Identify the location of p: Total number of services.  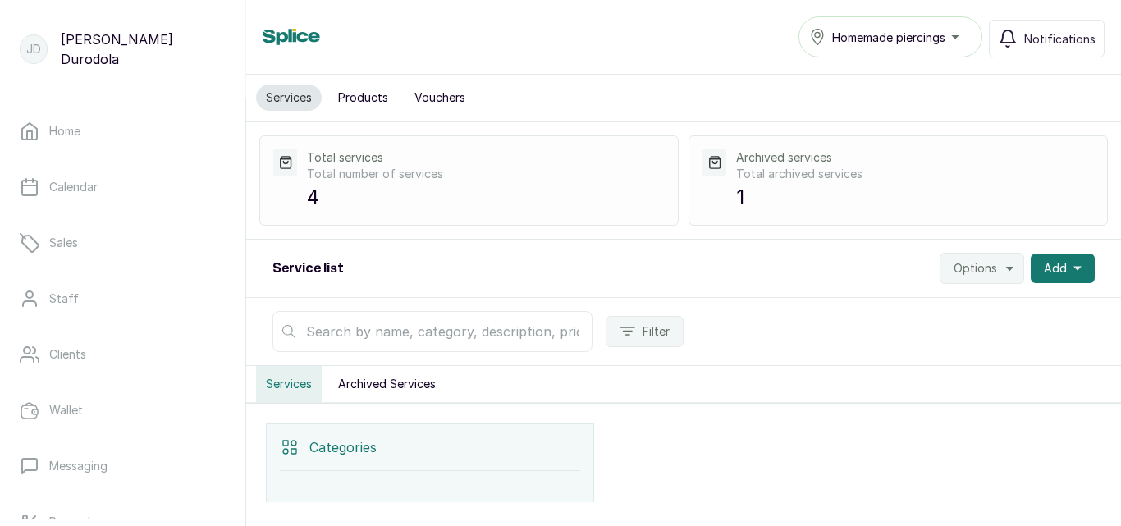
(486, 174).